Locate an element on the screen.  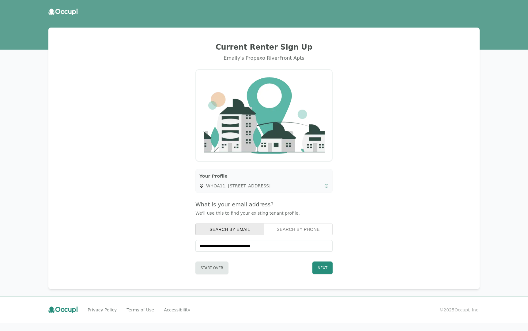
h3: Your Profile is located at coordinates (264, 176).